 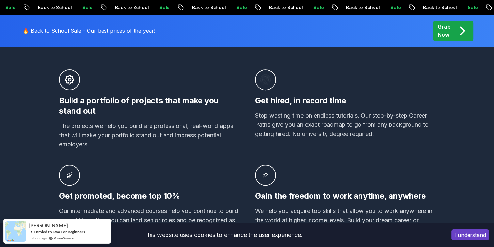 I want to click on h3: Build a portfolio of projects that make you stand out, so click(x=149, y=106).